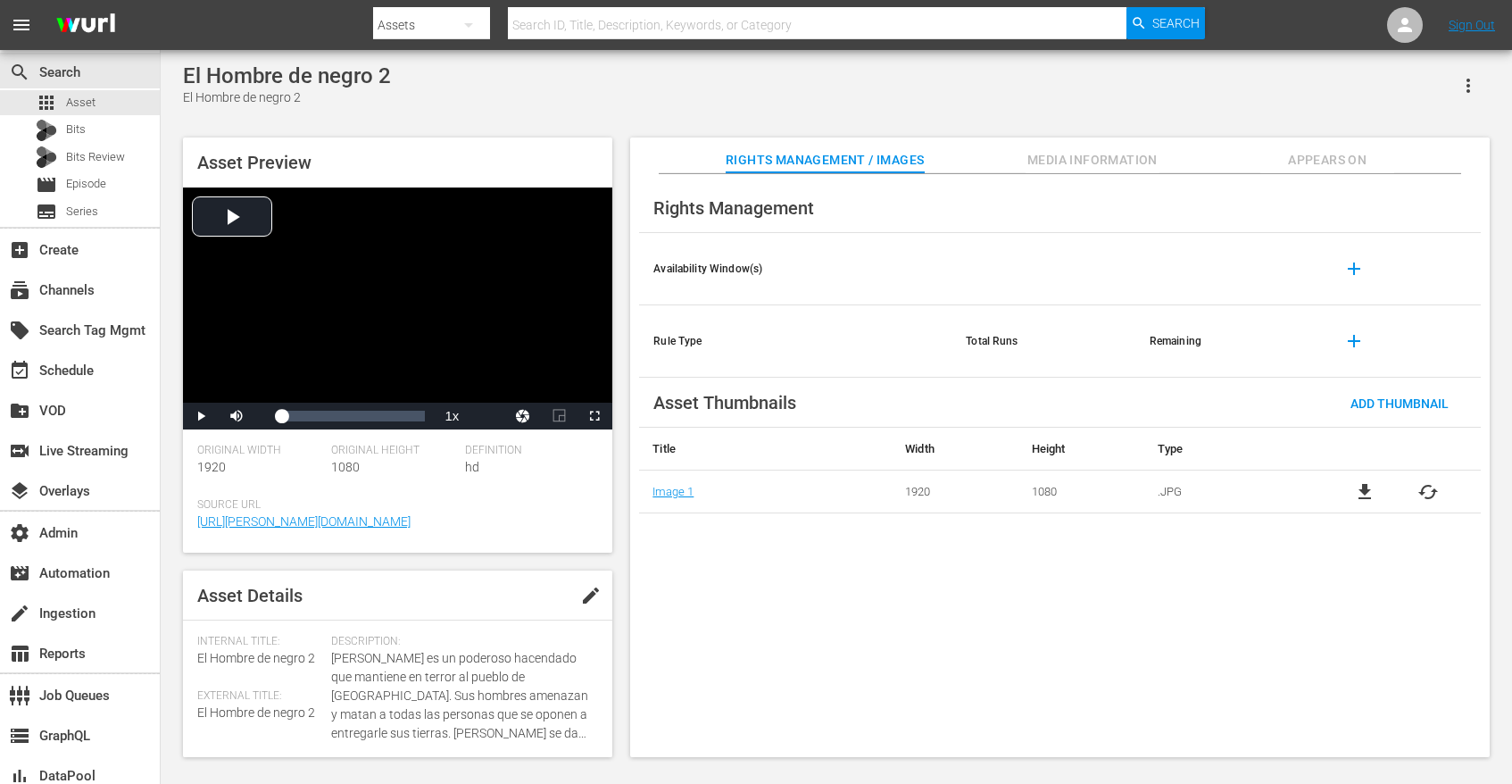 The width and height of the screenshot is (1512, 784). I want to click on button: Add Thumbnail, so click(1399, 403).